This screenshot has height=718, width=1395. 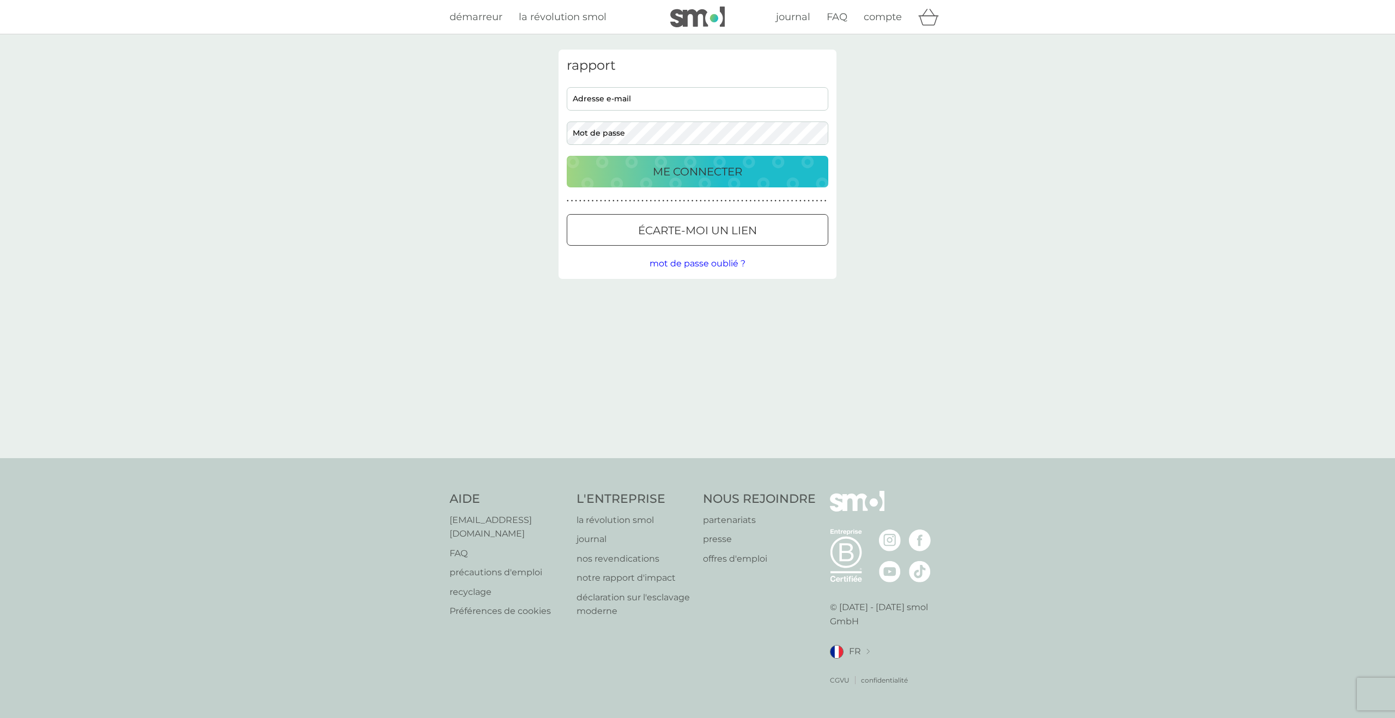 I want to click on a: précautions d'emploi, so click(x=507, y=573).